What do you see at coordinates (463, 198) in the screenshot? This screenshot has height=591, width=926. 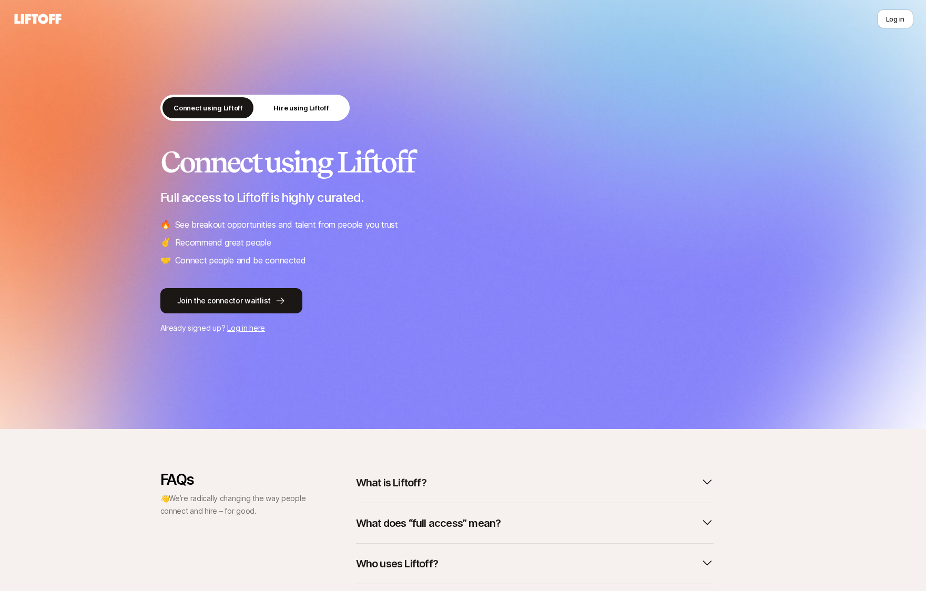 I see `p: Full access to Liftoff is highly curated.` at bounding box center [463, 198].